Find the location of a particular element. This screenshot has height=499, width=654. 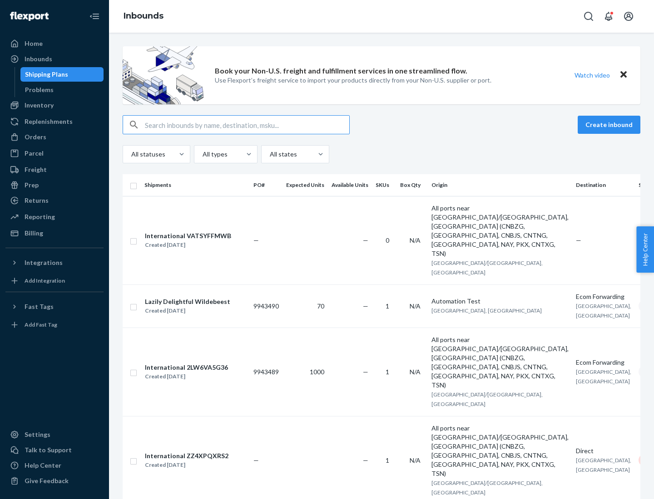

div: Inbounds is located at coordinates (38, 59).